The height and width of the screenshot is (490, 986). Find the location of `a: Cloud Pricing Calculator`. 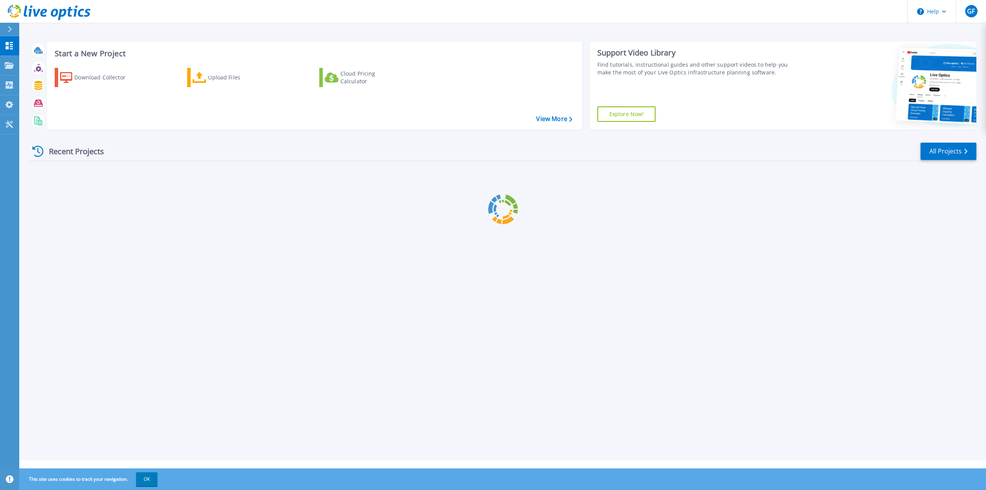

a: Cloud Pricing Calculator is located at coordinates (362, 77).